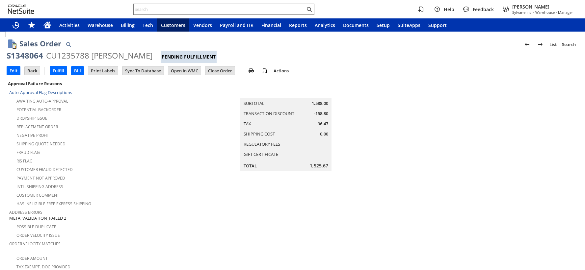 The height and width of the screenshot is (270, 585). What do you see at coordinates (69, 25) in the screenshot?
I see `a: Activities` at bounding box center [69, 25].